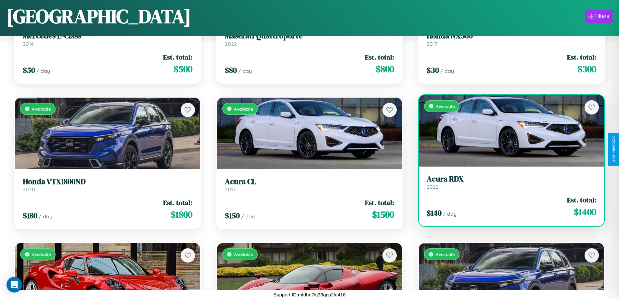 The height and width of the screenshot is (299, 619). I want to click on a: Acura RDX2022, so click(512, 182).